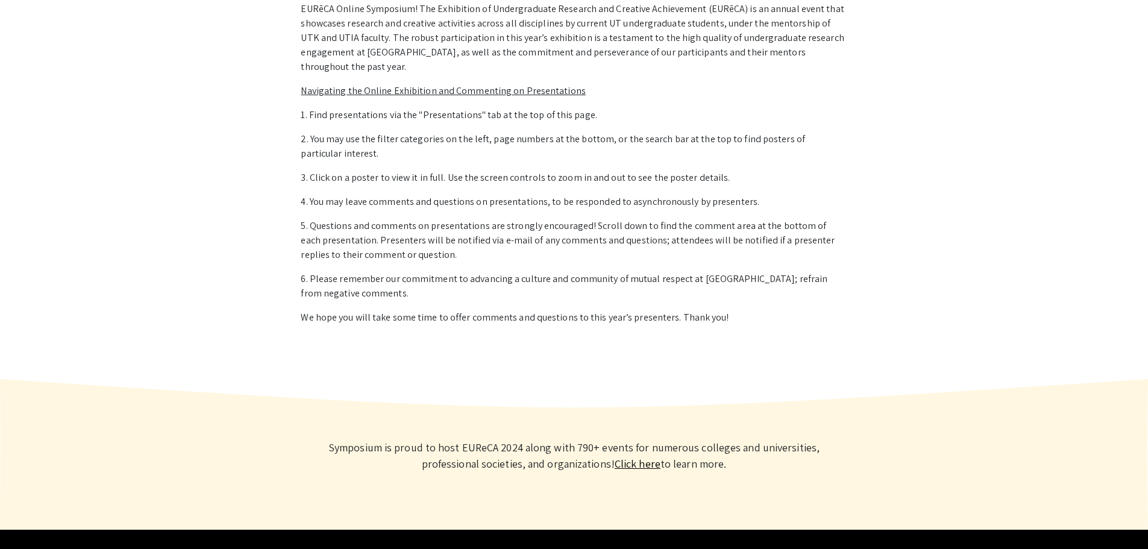 The height and width of the screenshot is (549, 1148). I want to click on p: We hope you will take some time to offer comments and questions to this year’s presenters. Thank ..., so click(574, 318).